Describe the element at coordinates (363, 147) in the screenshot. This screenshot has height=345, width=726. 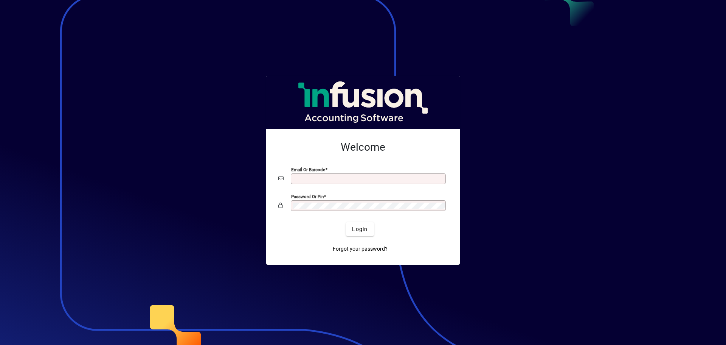
I see `h2: Welcome` at that location.